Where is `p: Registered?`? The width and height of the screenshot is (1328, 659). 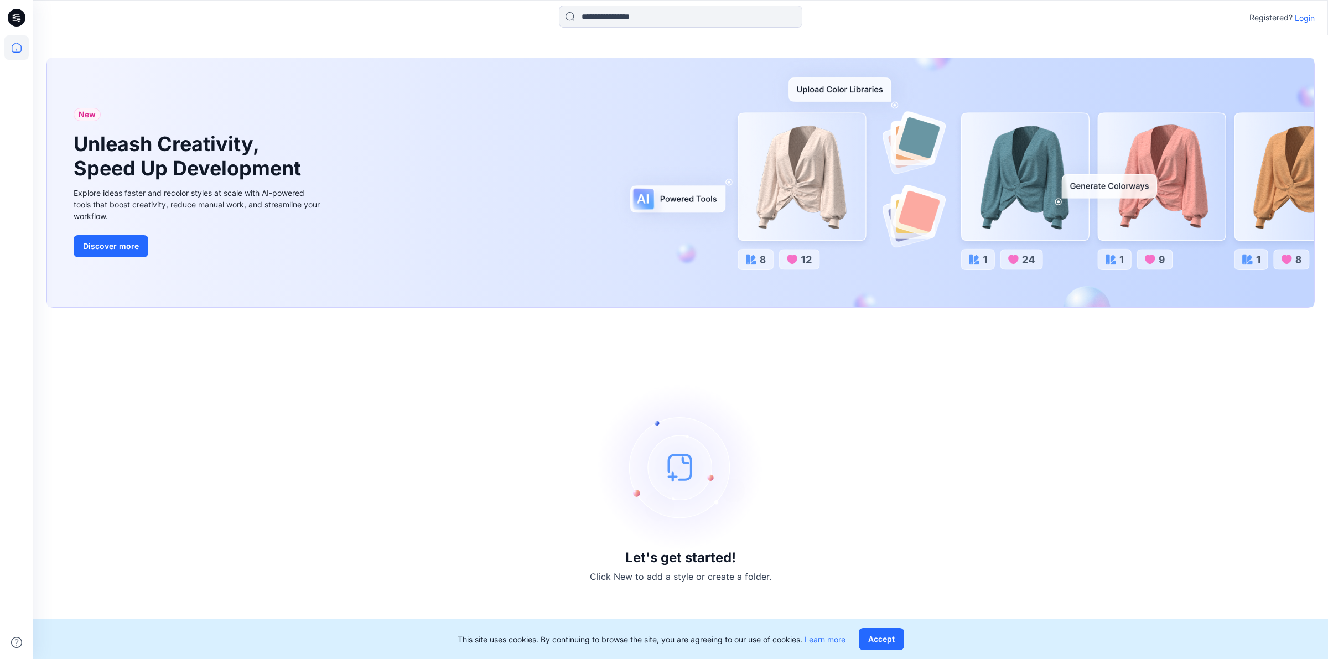 p: Registered? is located at coordinates (1271, 18).